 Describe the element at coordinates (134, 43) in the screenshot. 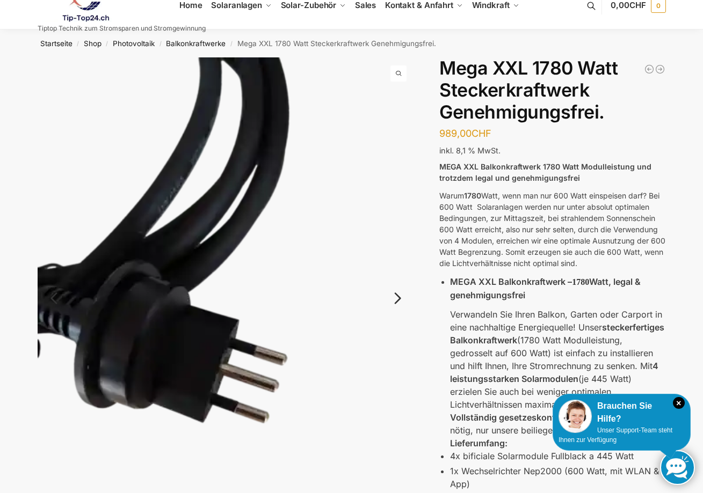

I see `a: Photovoltaik` at that location.